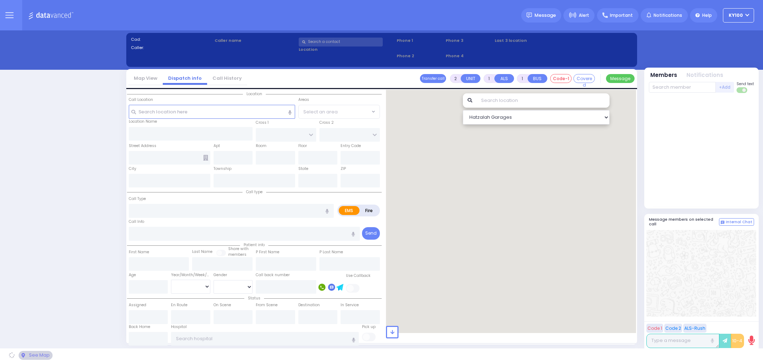 The height and width of the screenshot is (362, 763). Describe the element at coordinates (469, 40) in the screenshot. I see `span: Phone 3` at that location.